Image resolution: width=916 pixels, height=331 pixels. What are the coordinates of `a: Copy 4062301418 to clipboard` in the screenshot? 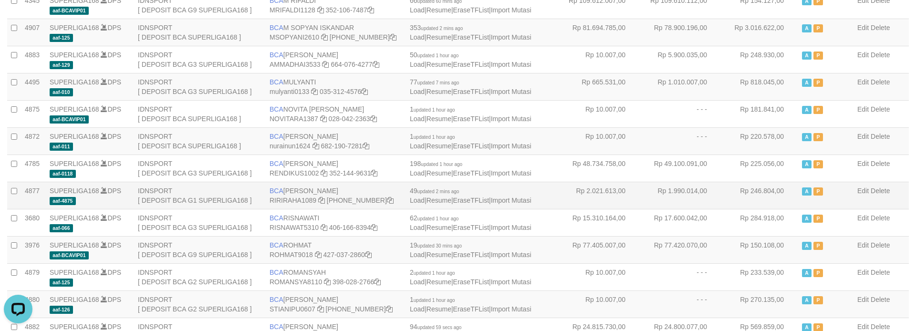 It's located at (393, 37).